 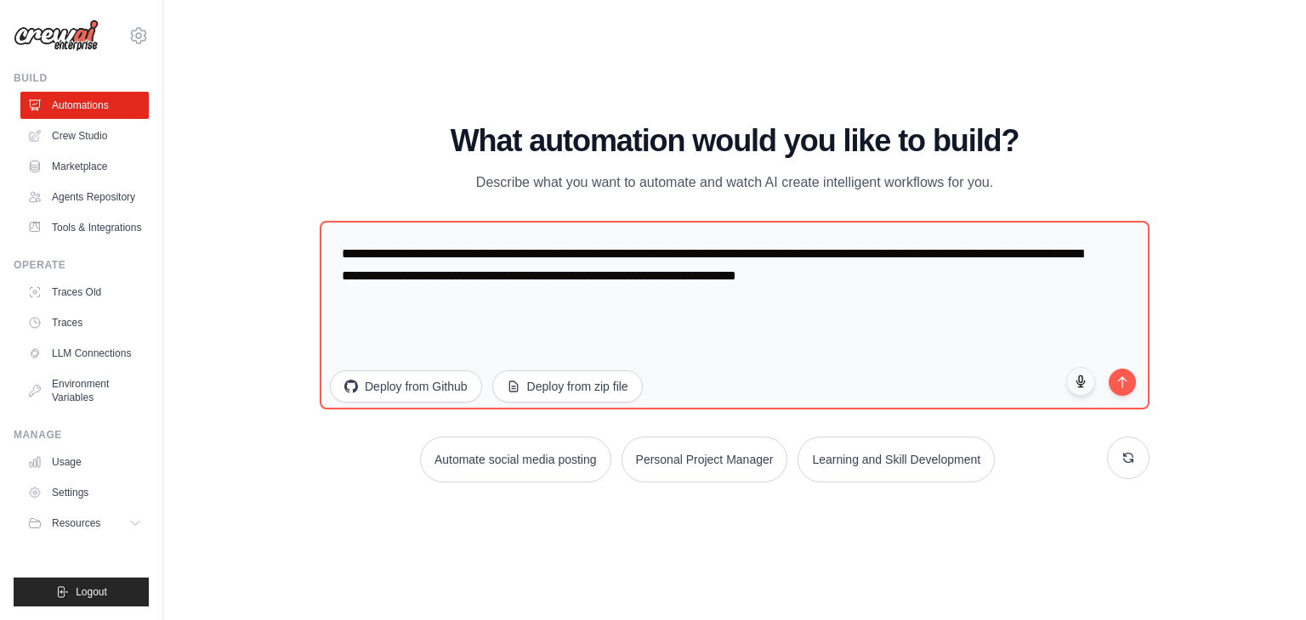 I want to click on p: Describe what you want to automate and watch AI create intelligent workflows for you., so click(x=734, y=183).